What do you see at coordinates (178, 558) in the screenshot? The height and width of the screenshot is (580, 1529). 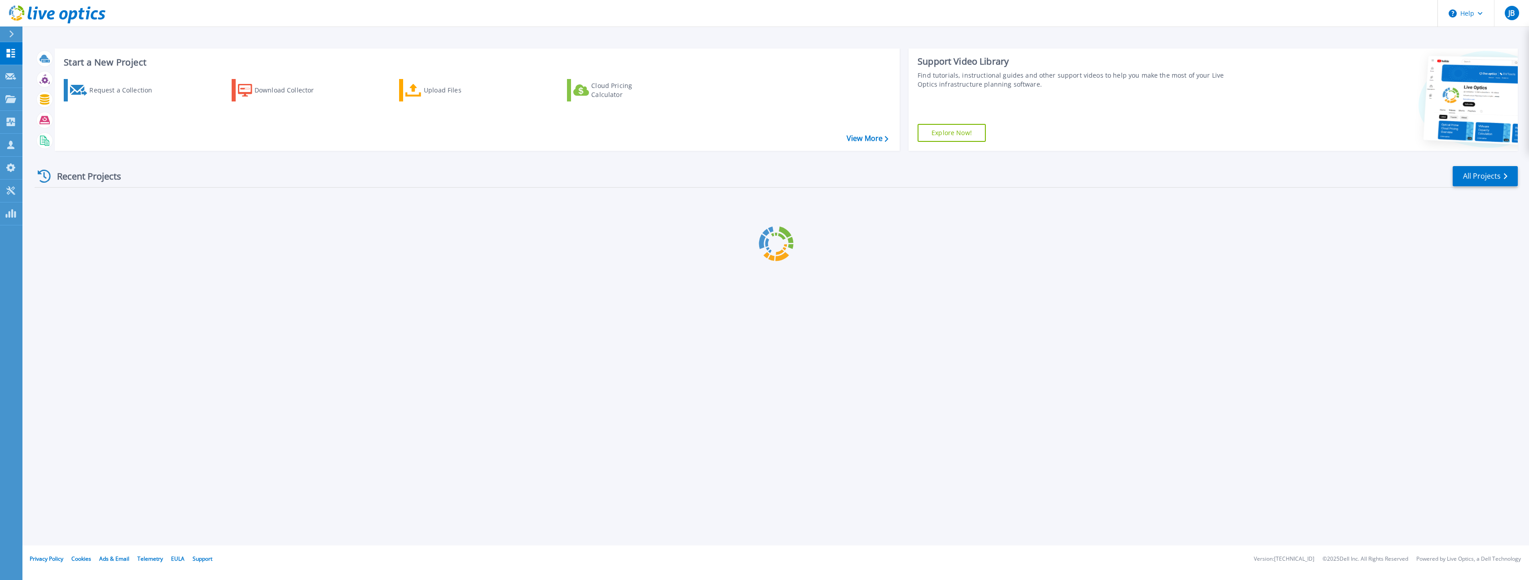 I see `a: EULA` at bounding box center [178, 558].